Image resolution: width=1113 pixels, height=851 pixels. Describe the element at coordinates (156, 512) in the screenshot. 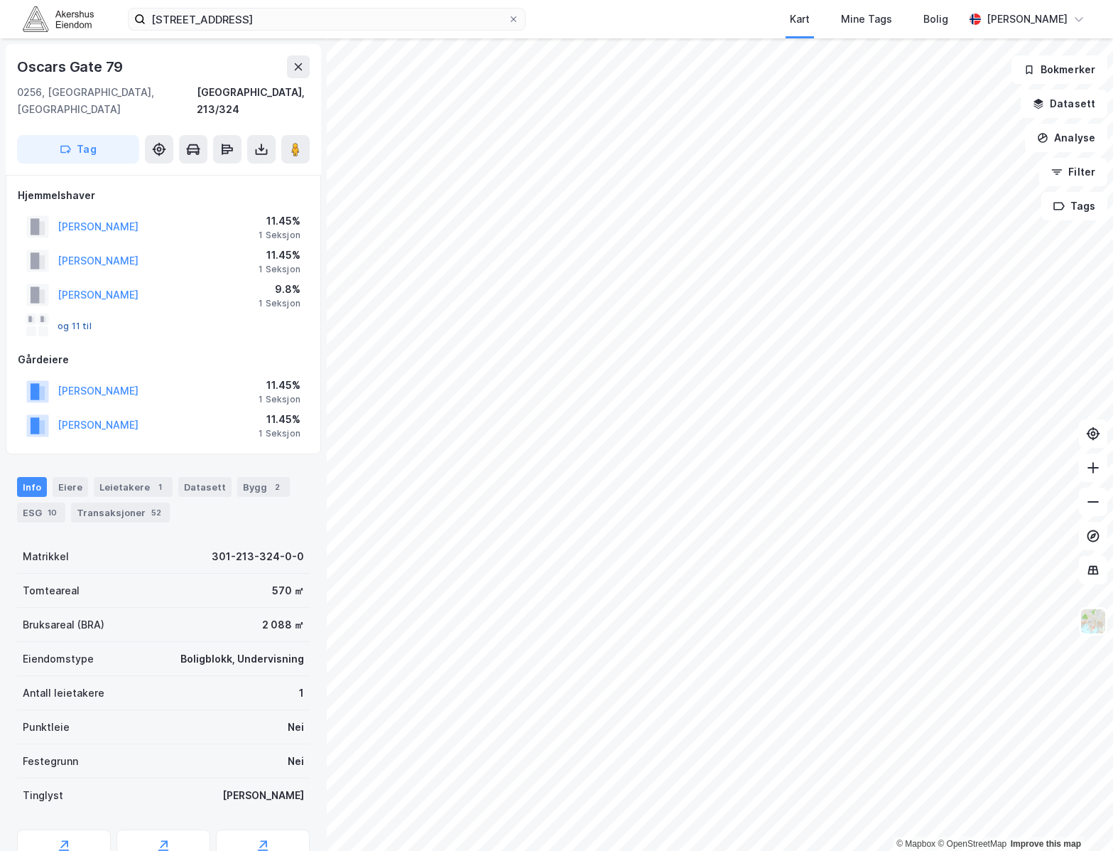

I see `div: 52` at that location.